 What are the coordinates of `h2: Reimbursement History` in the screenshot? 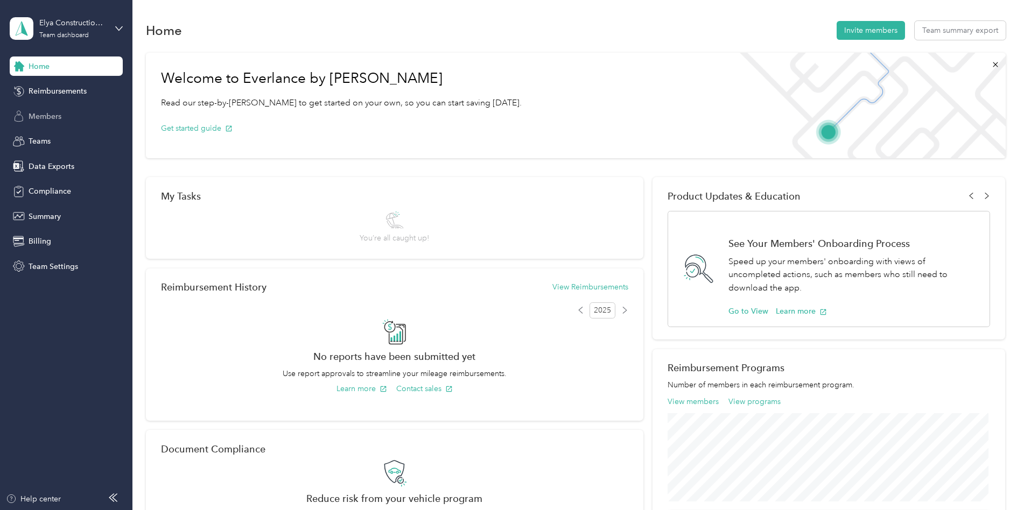 It's located at (214, 287).